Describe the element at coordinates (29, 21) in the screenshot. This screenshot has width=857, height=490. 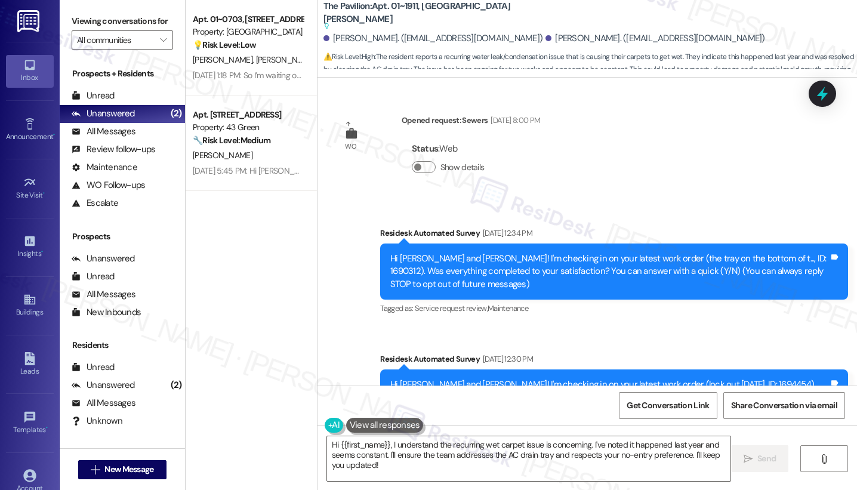
I see `img: ResiDesk Logo` at that location.